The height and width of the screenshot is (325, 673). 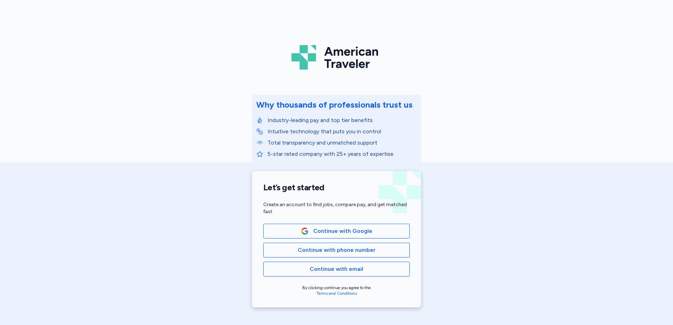 What do you see at coordinates (336, 250) in the screenshot?
I see `button: Continue with phone number` at bounding box center [336, 250].